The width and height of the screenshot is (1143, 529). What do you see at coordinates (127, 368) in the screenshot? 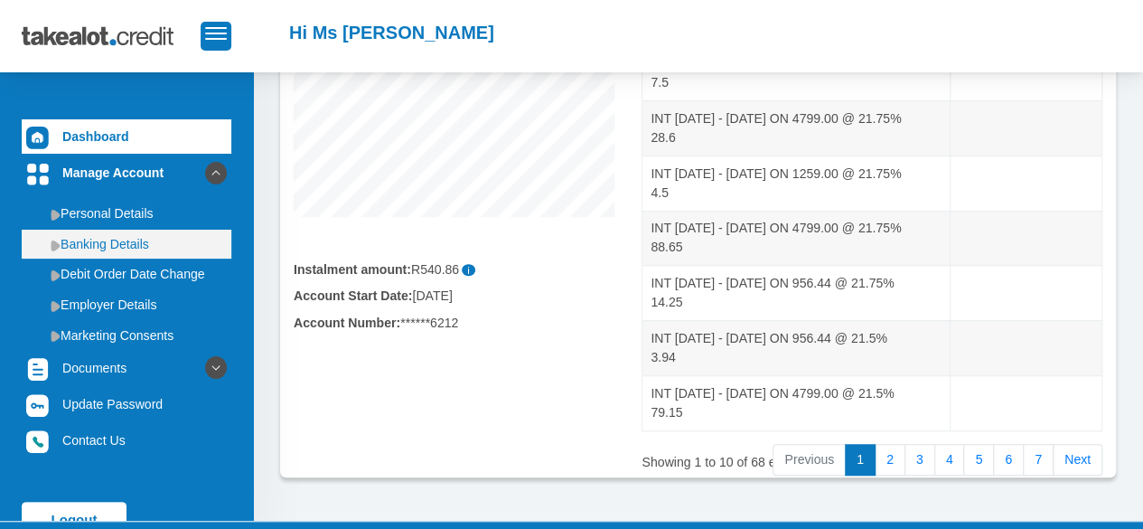
I see `a: Documents` at bounding box center [127, 368].